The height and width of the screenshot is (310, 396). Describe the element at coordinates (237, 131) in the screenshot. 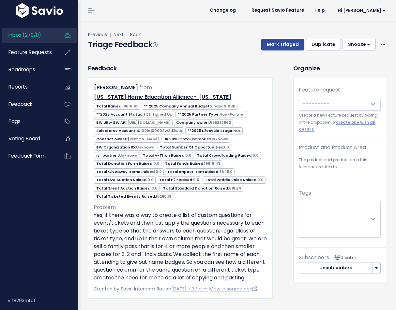

I see `span: NQL` at that location.